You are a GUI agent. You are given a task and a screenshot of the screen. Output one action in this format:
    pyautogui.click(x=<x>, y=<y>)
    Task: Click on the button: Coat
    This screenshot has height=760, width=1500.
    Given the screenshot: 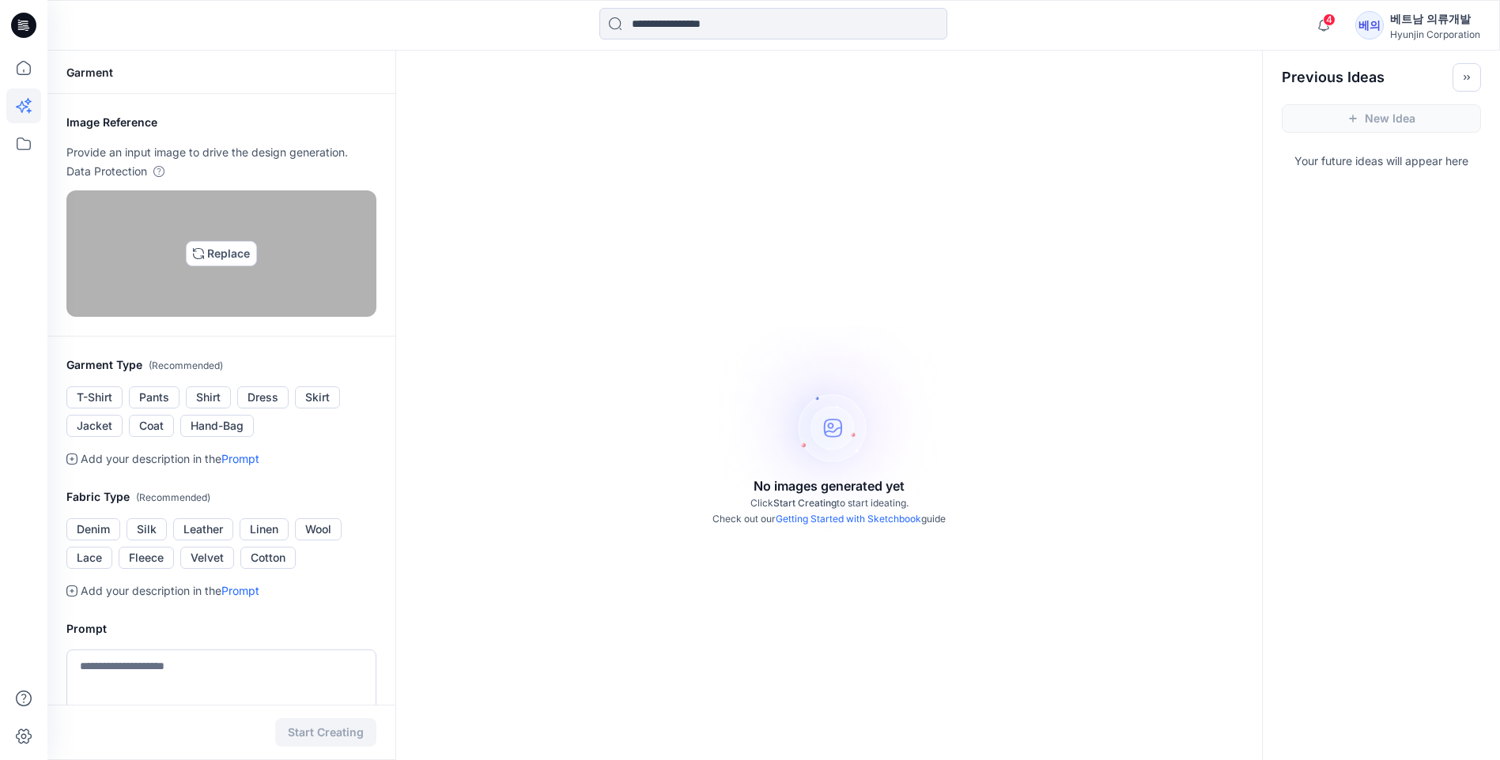 What is the action you would take?
    pyautogui.click(x=151, y=426)
    